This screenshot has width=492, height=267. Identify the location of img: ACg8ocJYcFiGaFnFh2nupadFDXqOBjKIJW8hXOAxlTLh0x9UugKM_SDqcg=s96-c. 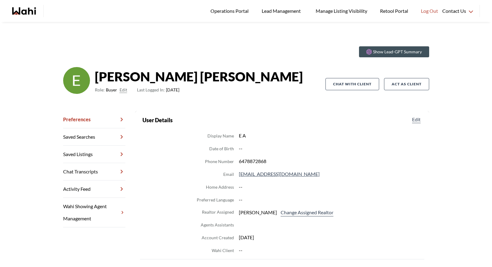
(77, 81).